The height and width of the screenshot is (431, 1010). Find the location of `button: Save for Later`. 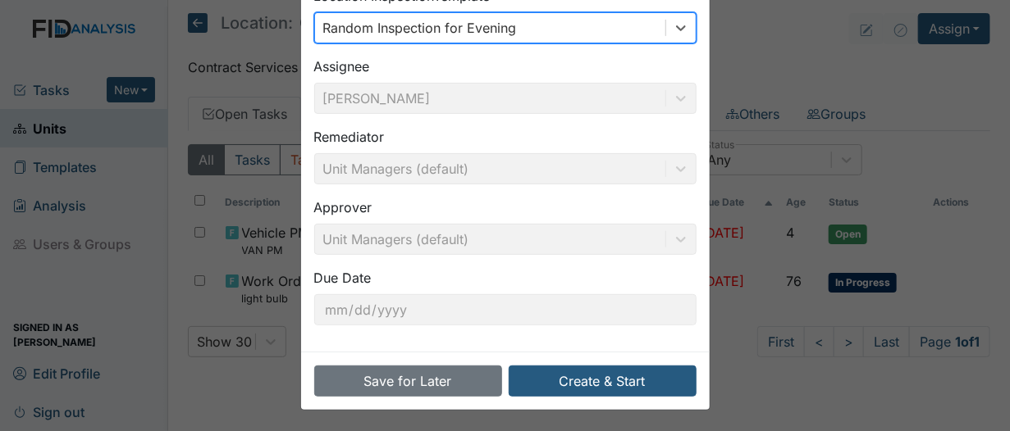

button: Save for Later is located at coordinates (408, 381).